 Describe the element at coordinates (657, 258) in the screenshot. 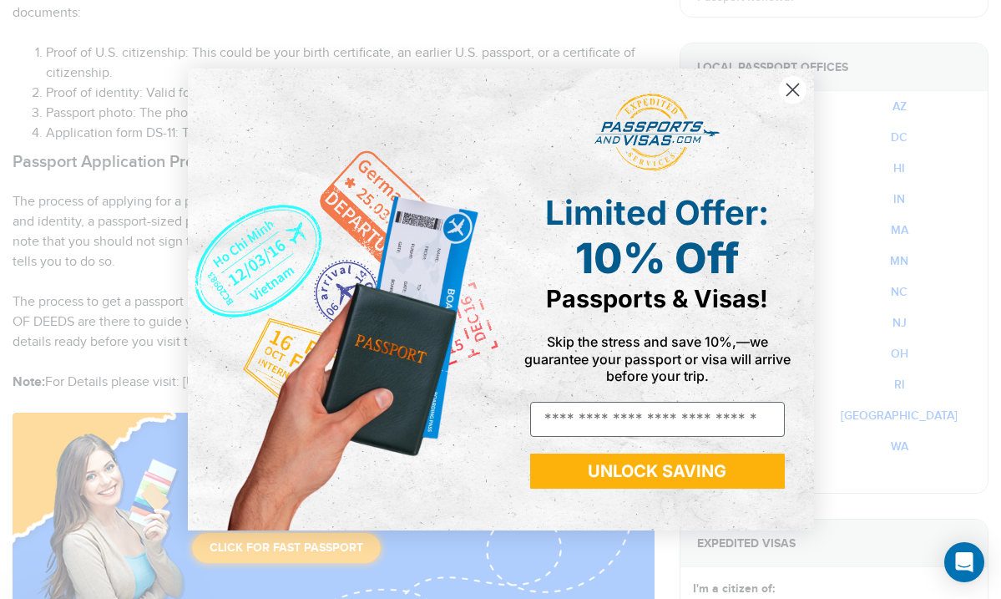

I see `span: 10% Off` at that location.